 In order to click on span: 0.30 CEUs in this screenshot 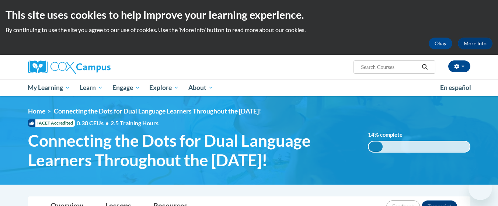, I will do `click(94, 123)`.